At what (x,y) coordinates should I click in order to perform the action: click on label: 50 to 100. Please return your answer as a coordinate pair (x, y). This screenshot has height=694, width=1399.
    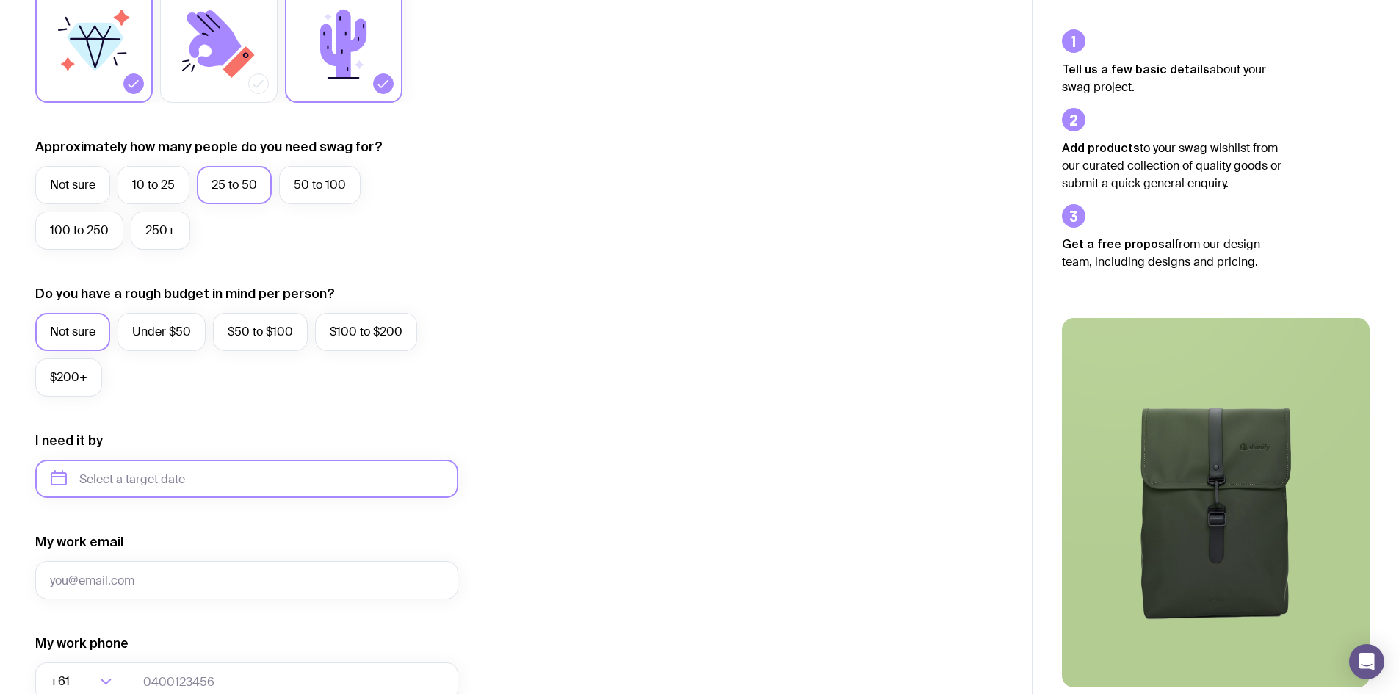
    Looking at the image, I should click on (319, 185).